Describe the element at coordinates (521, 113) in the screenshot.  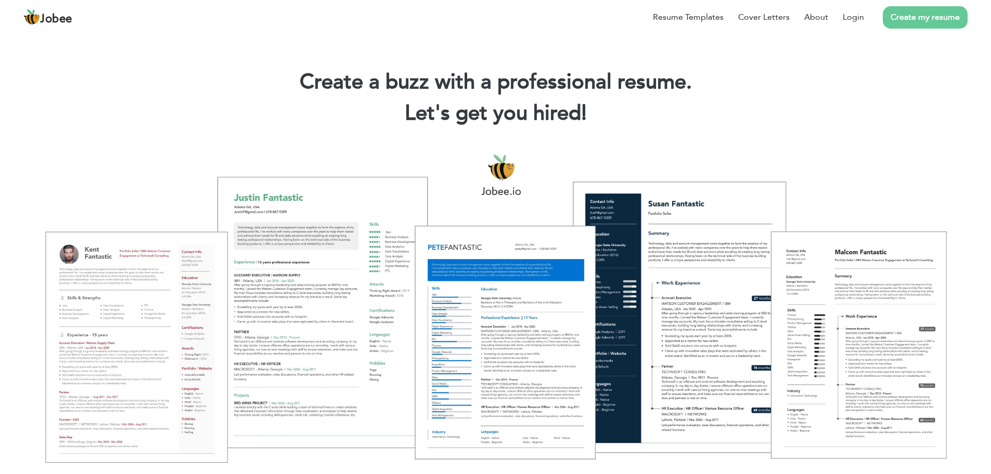
I see `span: get you hired!` at that location.